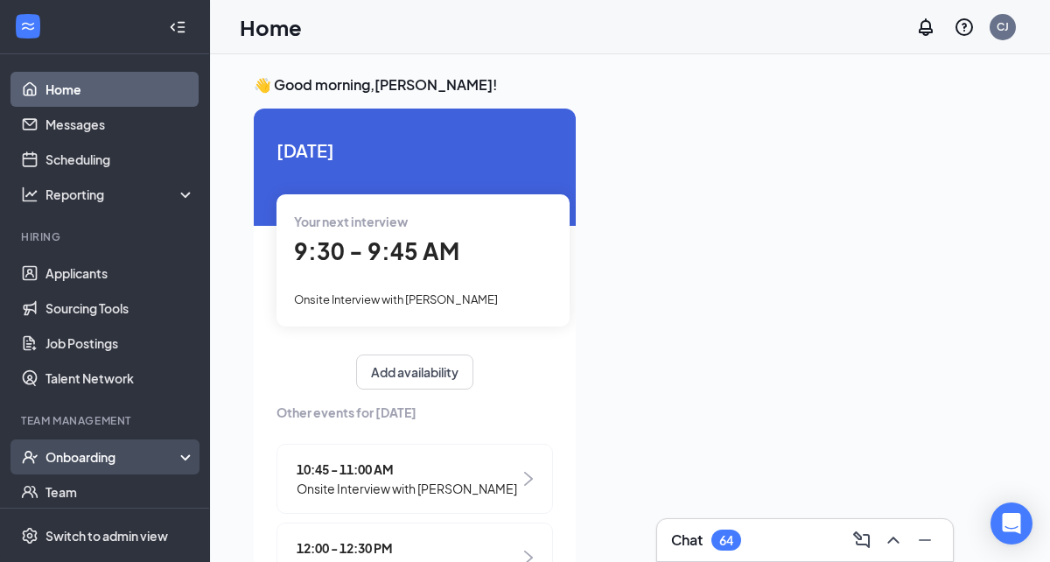 The width and height of the screenshot is (1050, 562). Describe the element at coordinates (120, 378) in the screenshot. I see `a: Talent Network` at that location.